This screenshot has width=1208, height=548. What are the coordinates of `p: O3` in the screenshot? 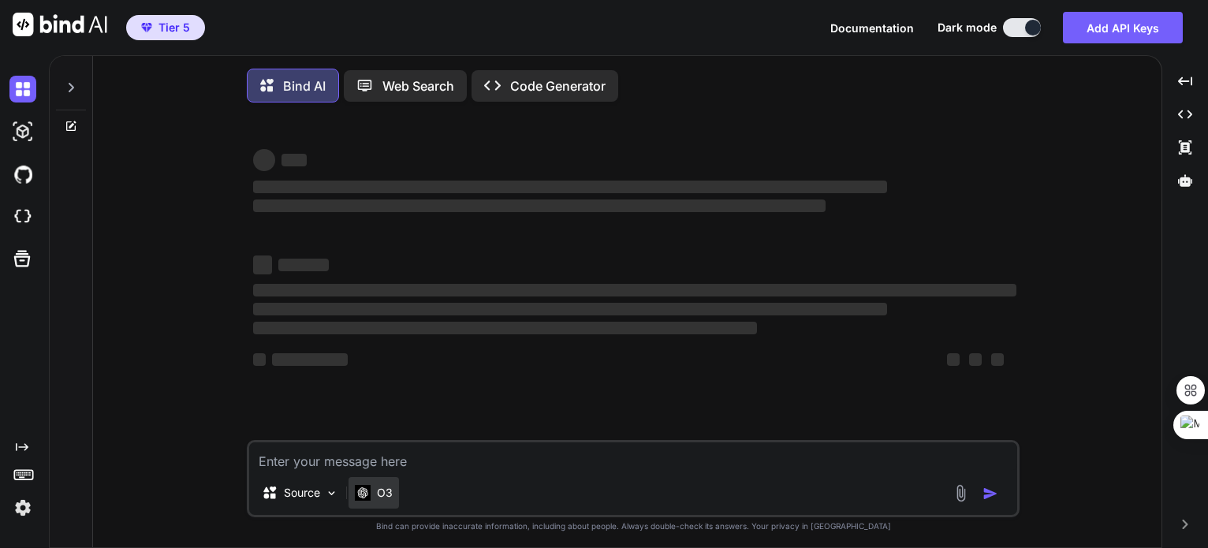 It's located at (385, 493).